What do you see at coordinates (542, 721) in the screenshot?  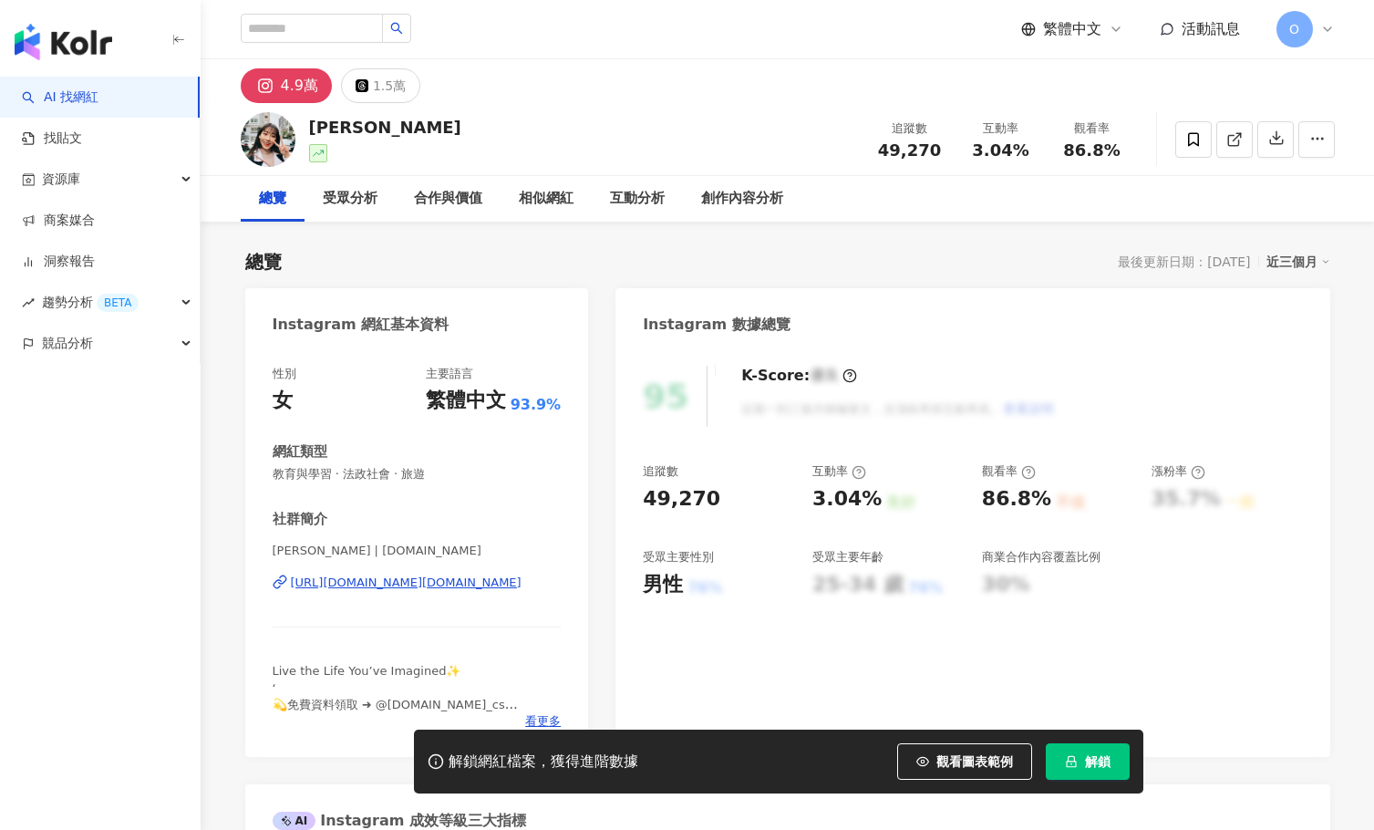 I see `span: 看更多` at bounding box center [542, 721].